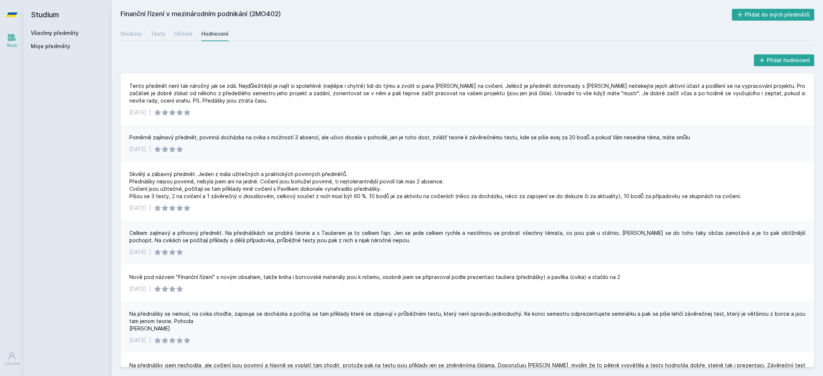  Describe the element at coordinates (183, 34) in the screenshot. I see `div: Učitelé` at that location.